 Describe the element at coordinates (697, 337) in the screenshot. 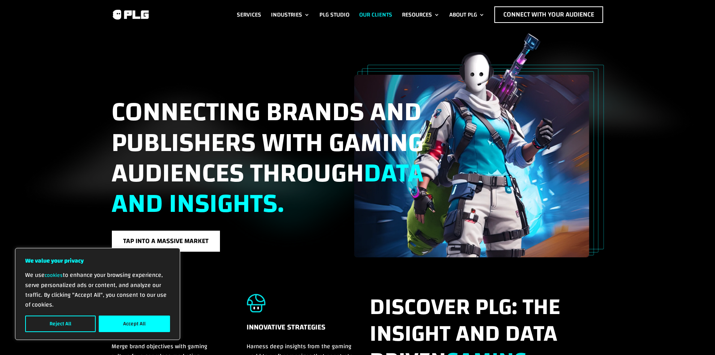

I see `div: Chat-Widget` at that location.